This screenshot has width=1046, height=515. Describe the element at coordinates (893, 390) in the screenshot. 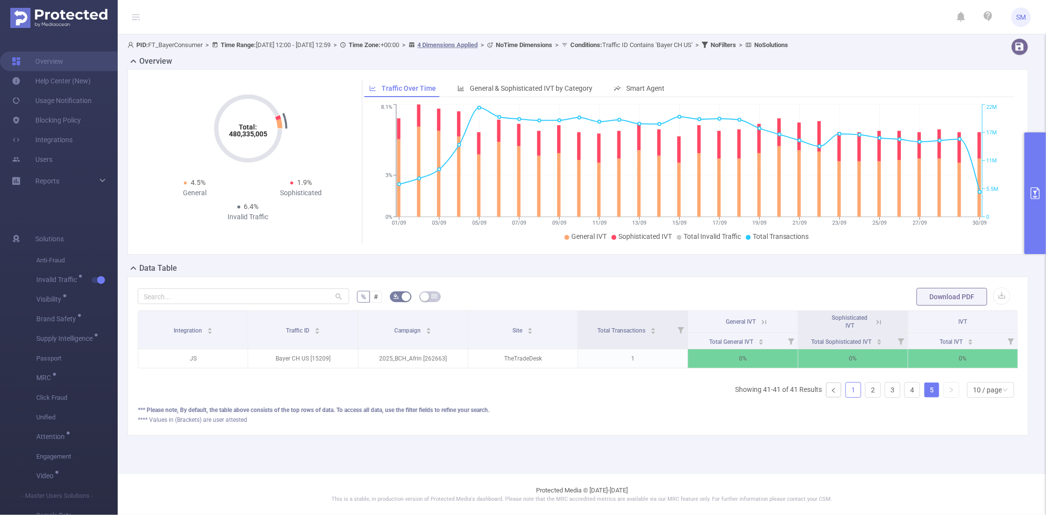

I see `a: 3` at that location.